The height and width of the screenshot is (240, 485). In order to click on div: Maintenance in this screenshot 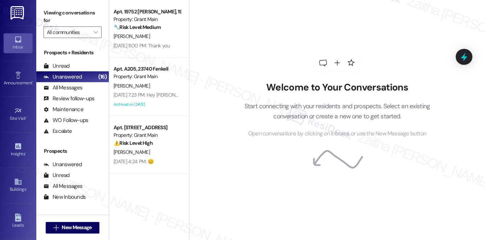, I will do `click(63, 109)`.